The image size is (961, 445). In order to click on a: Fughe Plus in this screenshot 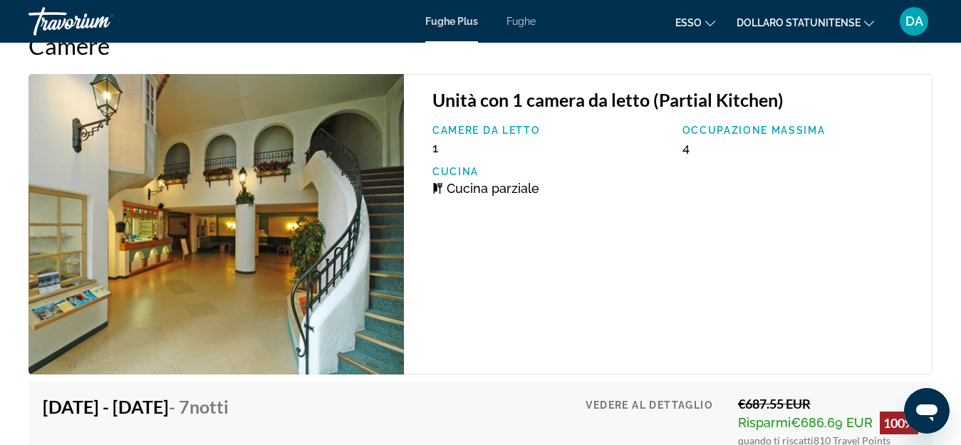, I will do `click(451, 21)`.